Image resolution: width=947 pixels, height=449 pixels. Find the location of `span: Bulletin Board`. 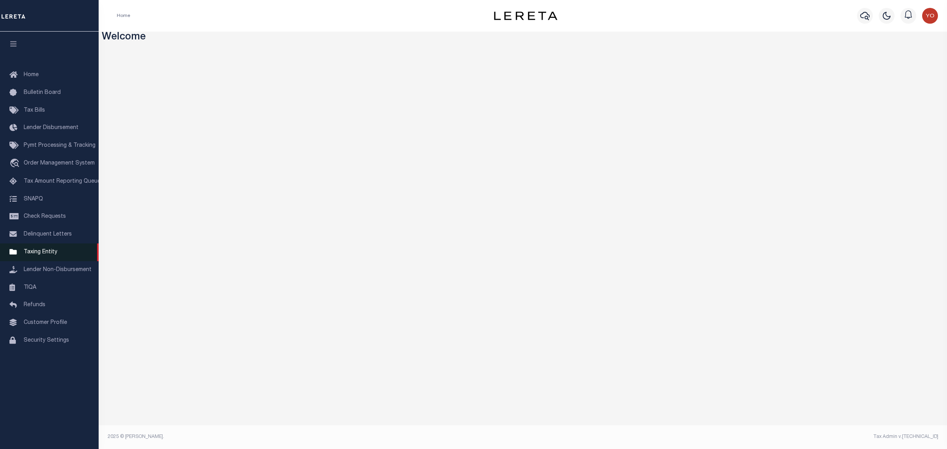

span: Bulletin Board is located at coordinates (42, 93).